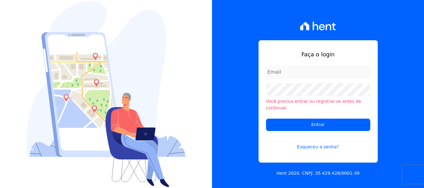 This screenshot has width=424, height=188. What do you see at coordinates (318, 105) in the screenshot?
I see `li: Você precisa entrar ou registrar-se antes de continuar.` at bounding box center [318, 105].